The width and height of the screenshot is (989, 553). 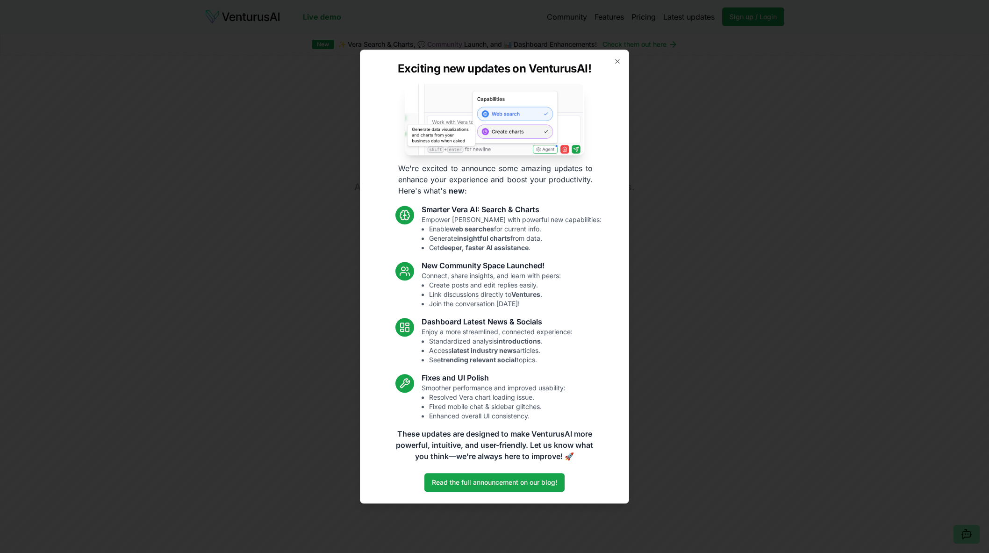 What do you see at coordinates (495, 285) in the screenshot?
I see `li: Create posts and edit replies easily.` at bounding box center [495, 285].